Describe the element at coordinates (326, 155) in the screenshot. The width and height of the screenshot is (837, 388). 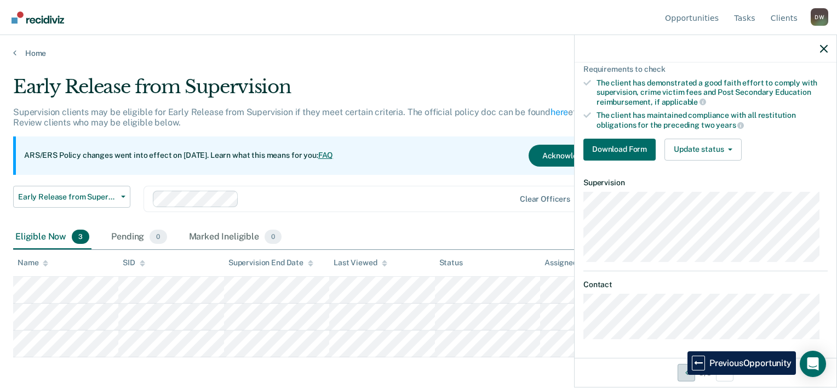
I see `a: FAQ` at that location.